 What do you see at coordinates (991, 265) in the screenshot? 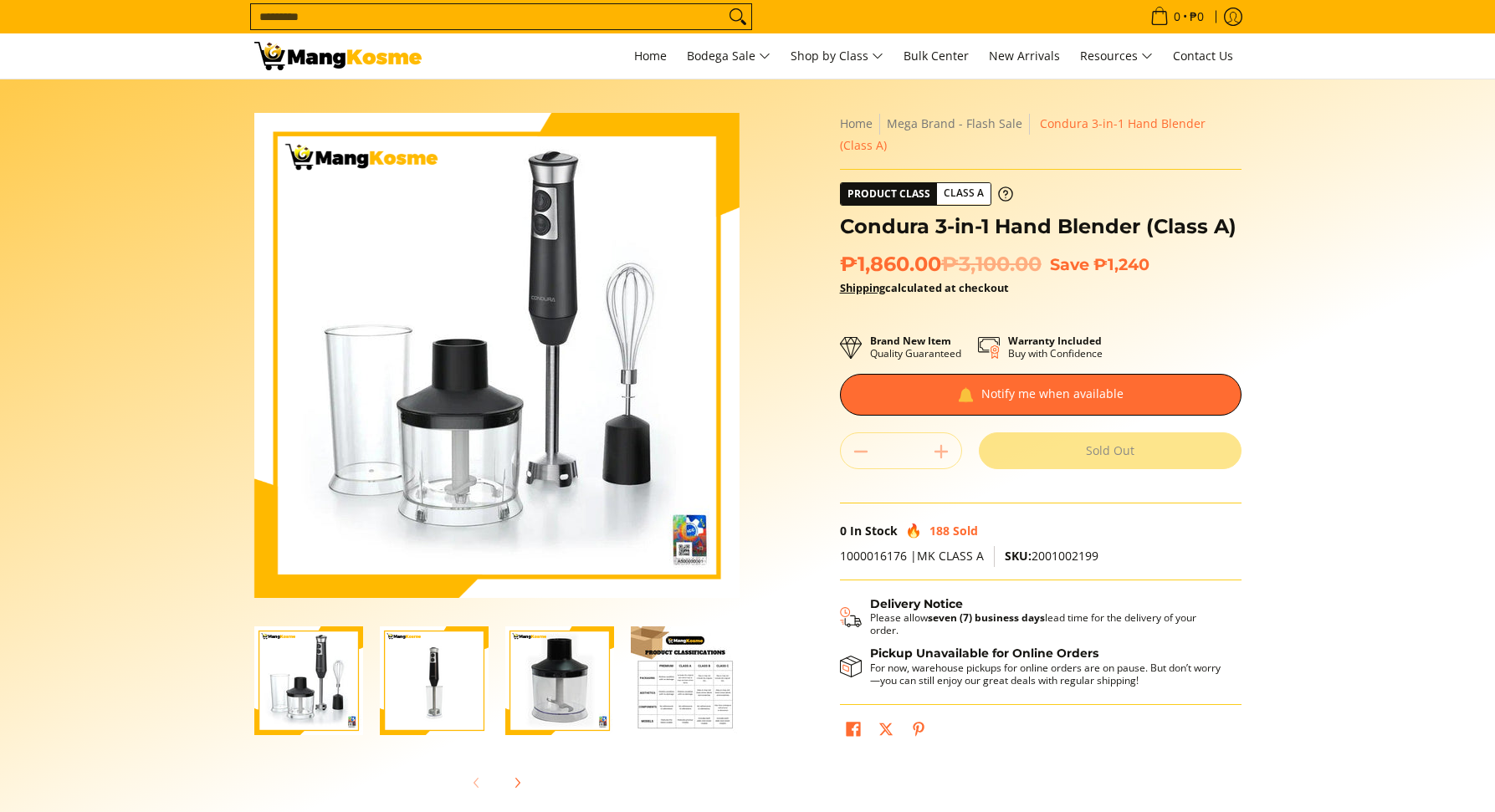
I see `del: ₱3,100.00` at bounding box center [991, 265].